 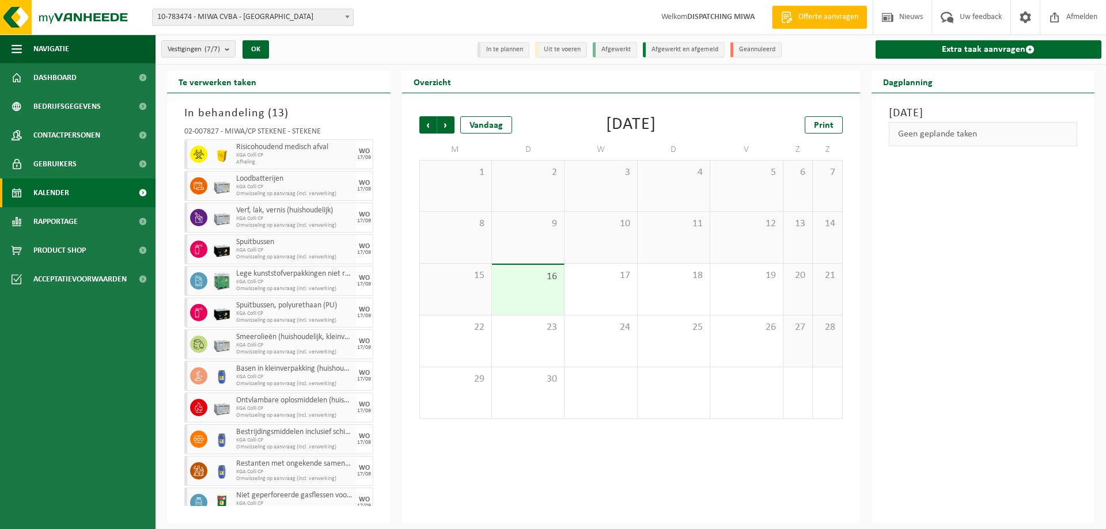 I want to click on div: Geen geplande taken, so click(x=983, y=134).